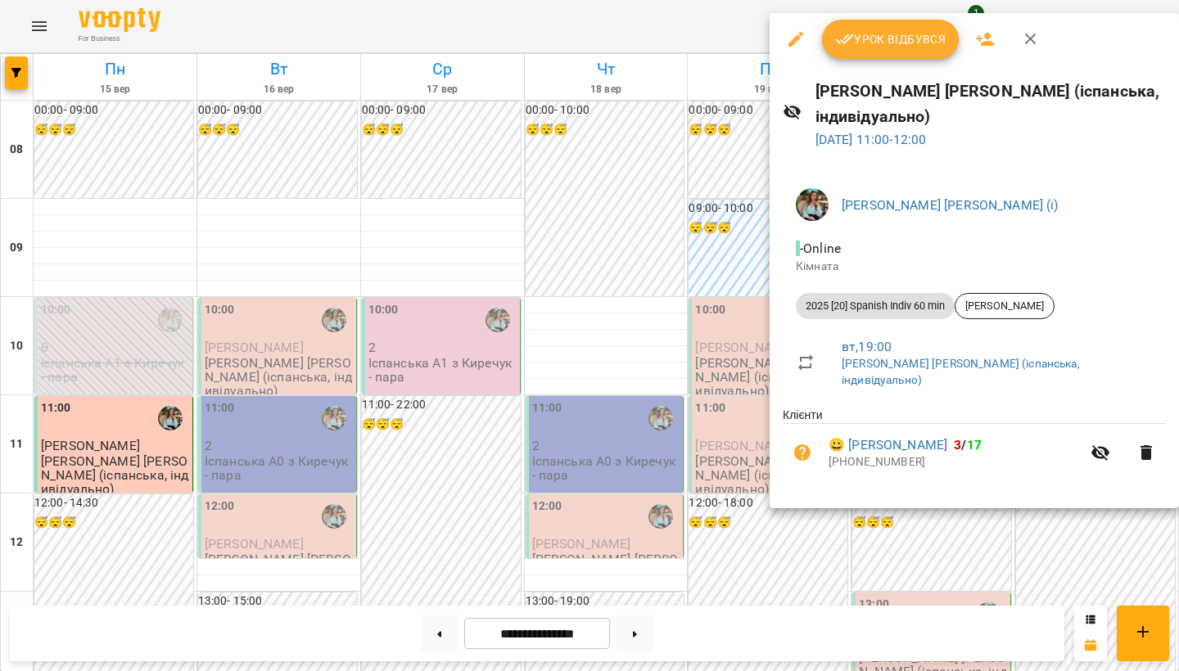 Image resolution: width=1179 pixels, height=671 pixels. I want to click on ul: Клієнти, so click(974, 448).